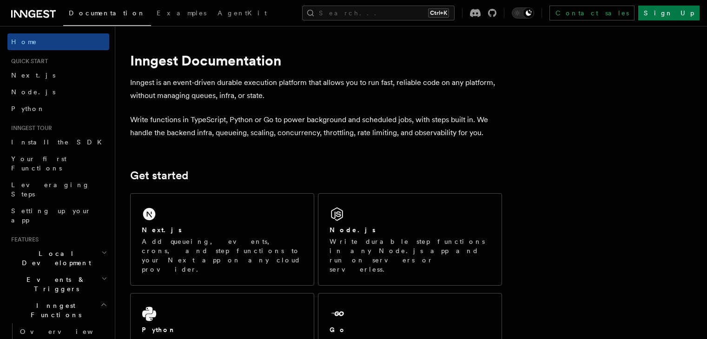 The image size is (707, 339). Describe the element at coordinates (58, 259) in the screenshot. I see `button: Local Development` at that location.